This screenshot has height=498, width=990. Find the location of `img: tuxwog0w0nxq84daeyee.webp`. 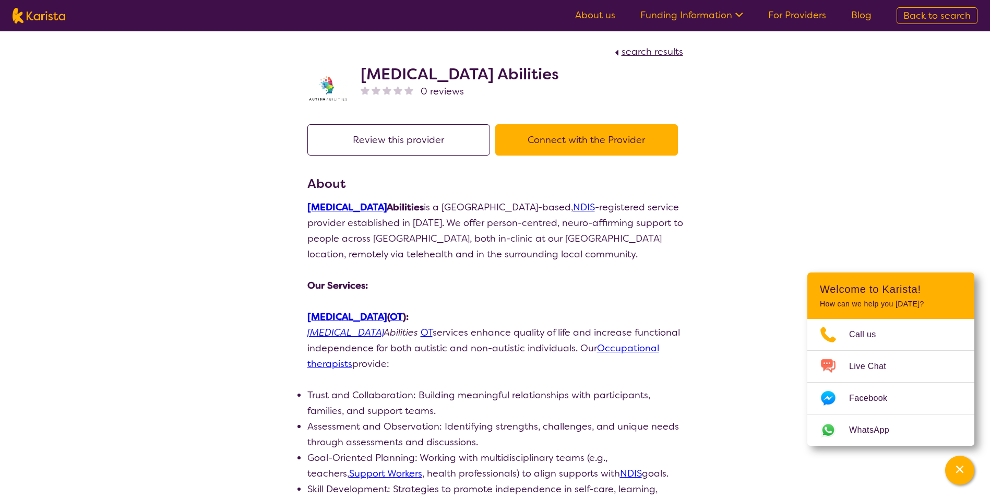

img: tuxwog0w0nxq84daeyee.webp is located at coordinates (328, 88).